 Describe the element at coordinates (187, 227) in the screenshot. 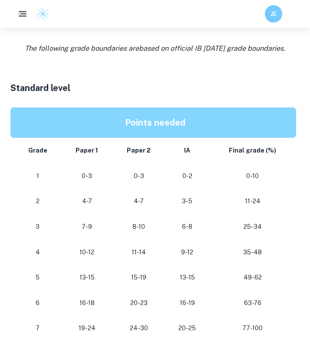

I see `p: 6-8` at that location.